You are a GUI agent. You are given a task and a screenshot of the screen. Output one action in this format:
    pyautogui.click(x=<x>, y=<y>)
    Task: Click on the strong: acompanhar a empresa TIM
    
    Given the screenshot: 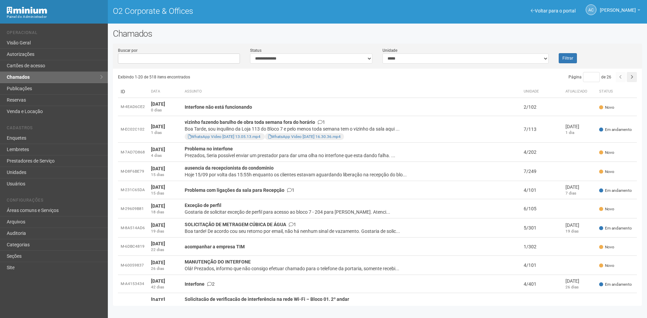 What is the action you would take?
    pyautogui.click(x=215, y=247)
    